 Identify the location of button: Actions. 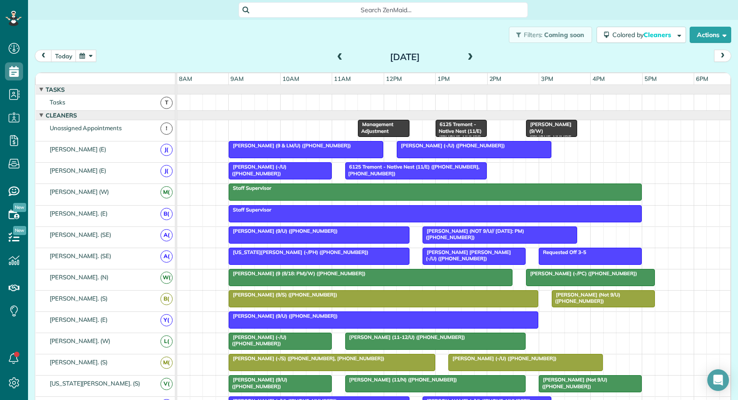
(710, 35).